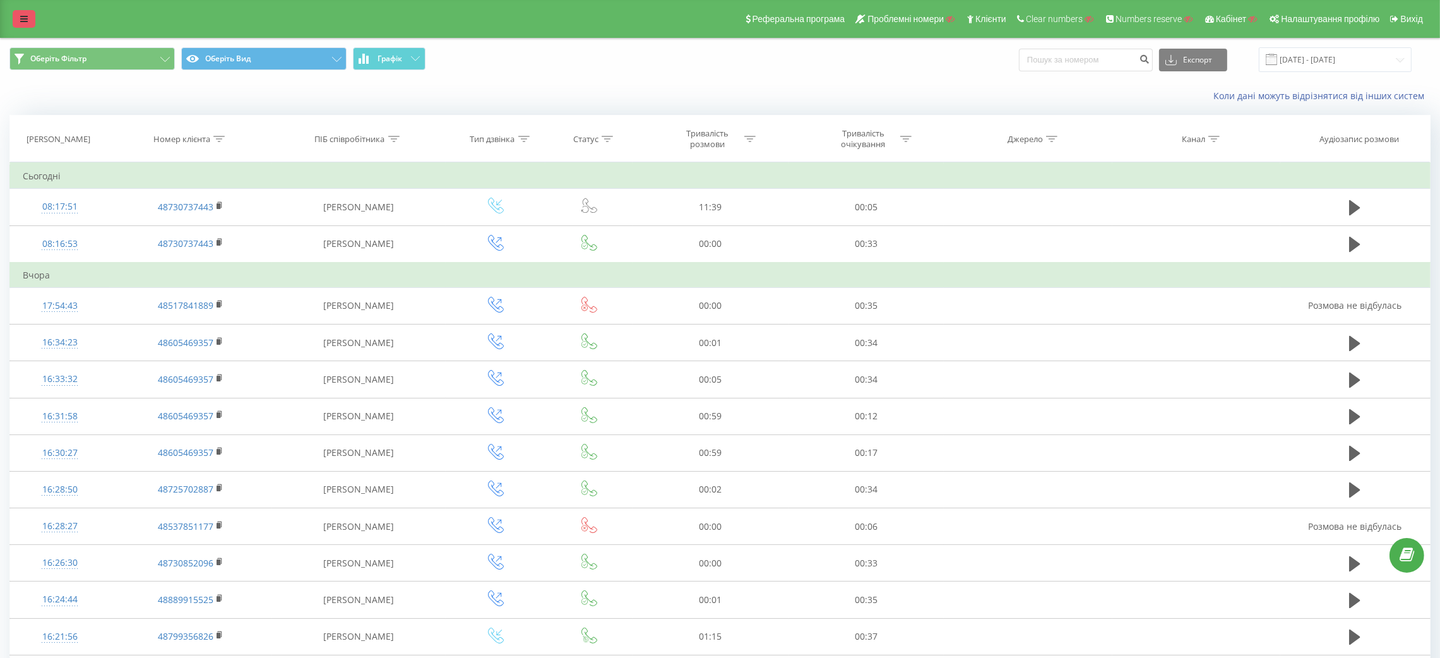 The height and width of the screenshot is (658, 1440). What do you see at coordinates (59, 599) in the screenshot?
I see `div: 16:24:44` at bounding box center [59, 599].